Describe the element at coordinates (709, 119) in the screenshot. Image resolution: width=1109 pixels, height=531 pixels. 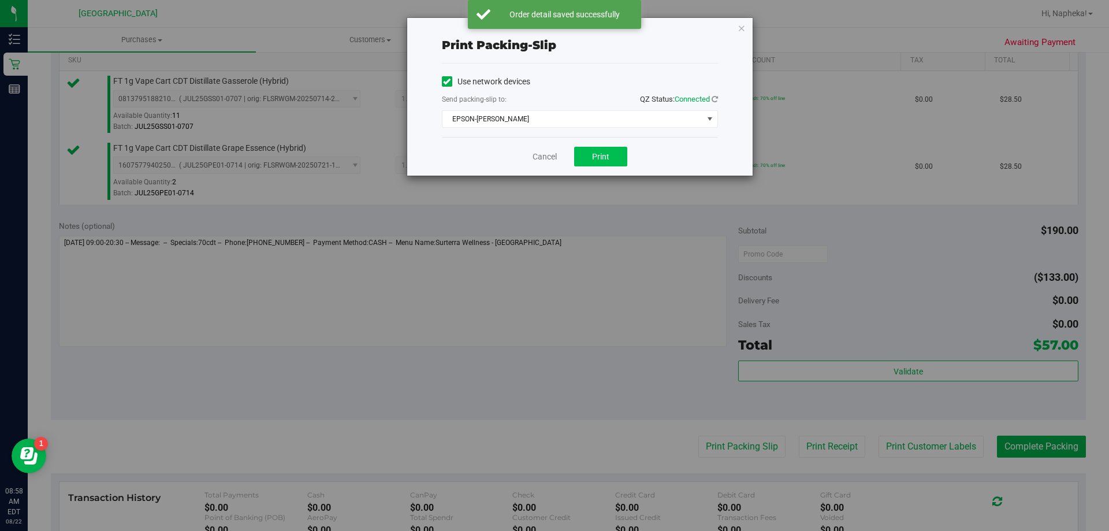
I see `span: select` at that location.